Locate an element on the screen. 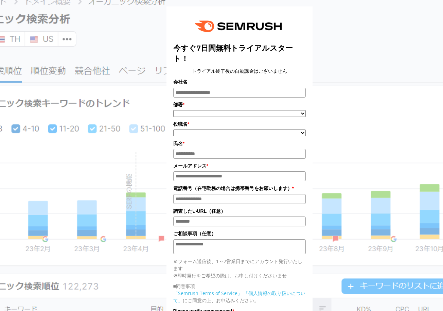 The width and height of the screenshot is (443, 311). label: 電話番号（在宅勤務の場合は携帯番号をお願いします） is located at coordinates (240, 188).